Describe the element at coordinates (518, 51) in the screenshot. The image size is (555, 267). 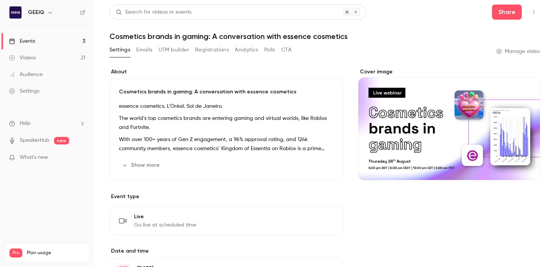
I see `a: Manage video` at that location.